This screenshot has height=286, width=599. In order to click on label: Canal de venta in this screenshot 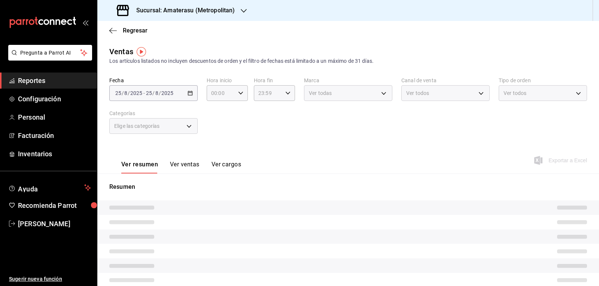, I will do `click(446, 81)`.